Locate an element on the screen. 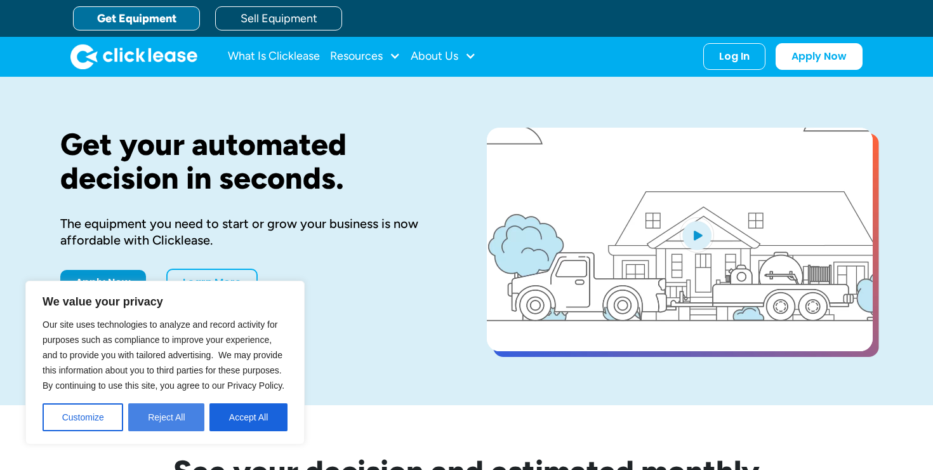  span: Our site uses technologies to analyze and record activity for purposes such as compliance to impr... is located at coordinates (163, 355).